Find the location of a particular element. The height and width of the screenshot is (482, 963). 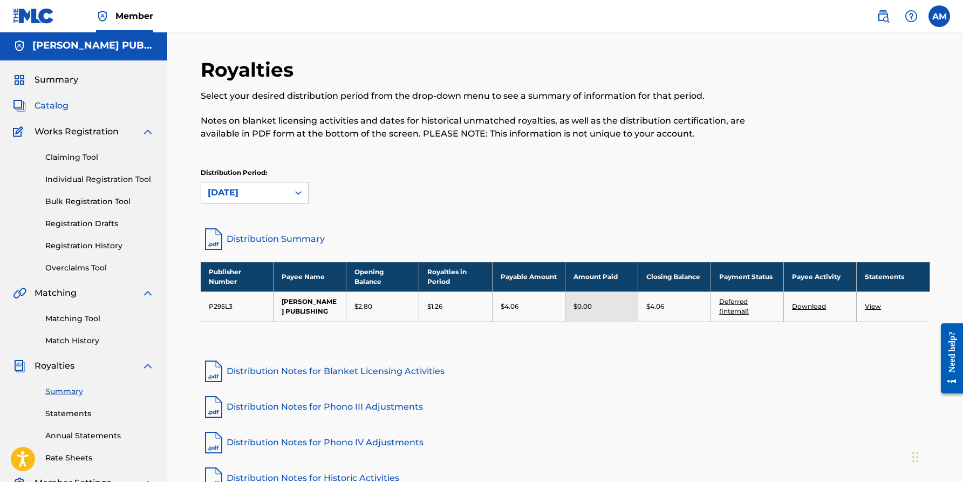

p: Distribution Period: is located at coordinates (255, 173).